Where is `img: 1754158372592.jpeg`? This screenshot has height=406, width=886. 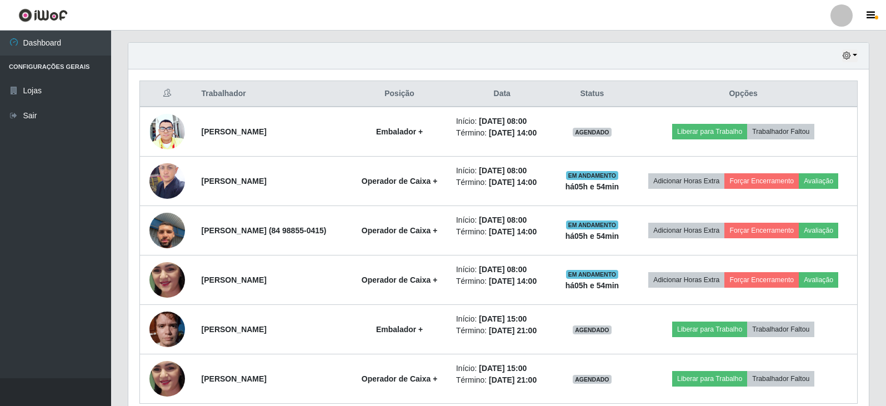
img: 1754158372592.jpeg is located at coordinates (167, 280).